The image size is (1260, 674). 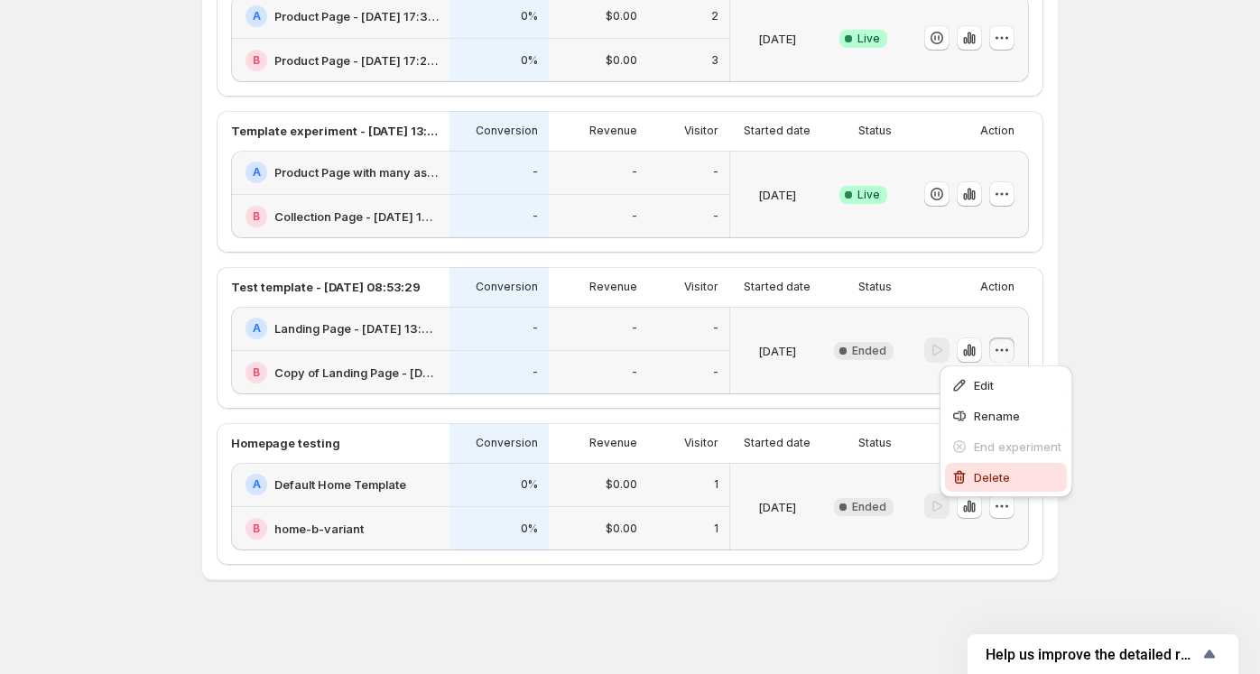 What do you see at coordinates (356, 172) in the screenshot?
I see `h2: Product Page with many assigned products` at bounding box center [356, 172].